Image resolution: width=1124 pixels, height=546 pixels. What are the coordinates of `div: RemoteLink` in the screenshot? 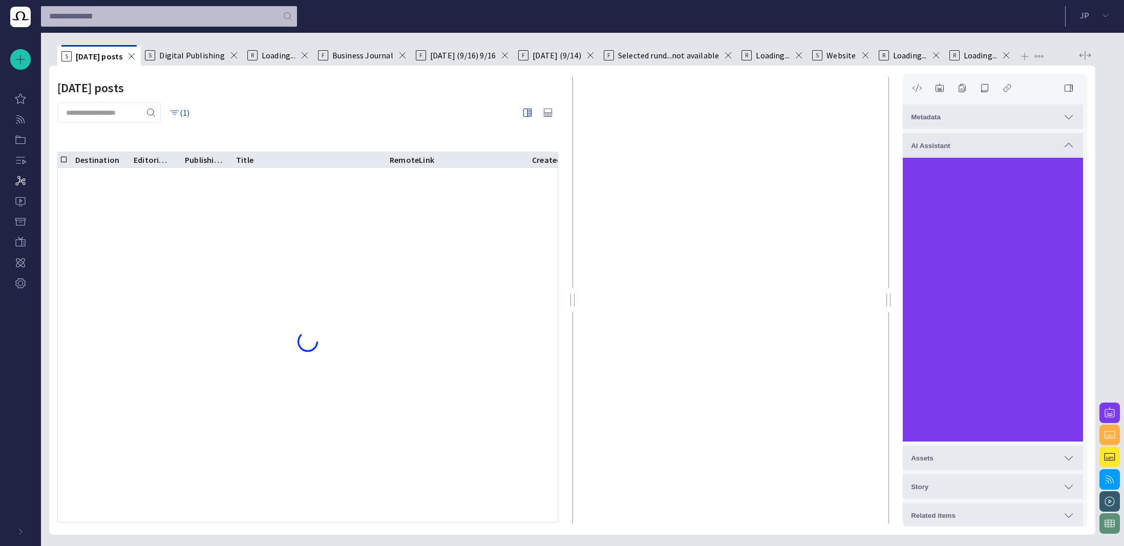 It's located at (412, 160).